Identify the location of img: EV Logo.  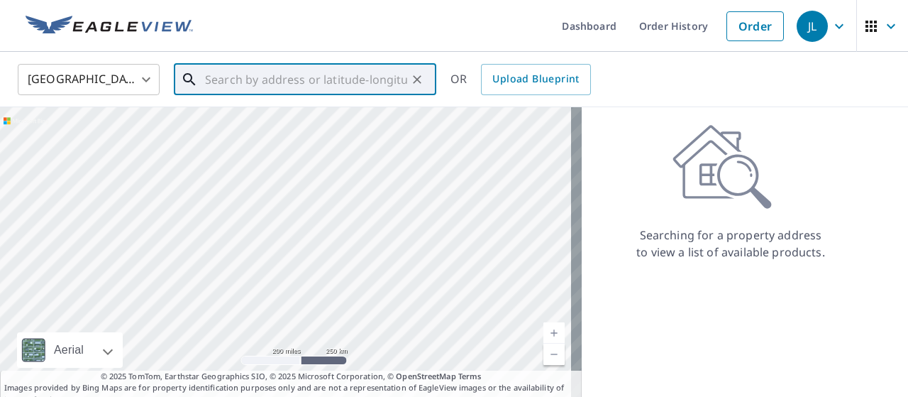
(109, 26).